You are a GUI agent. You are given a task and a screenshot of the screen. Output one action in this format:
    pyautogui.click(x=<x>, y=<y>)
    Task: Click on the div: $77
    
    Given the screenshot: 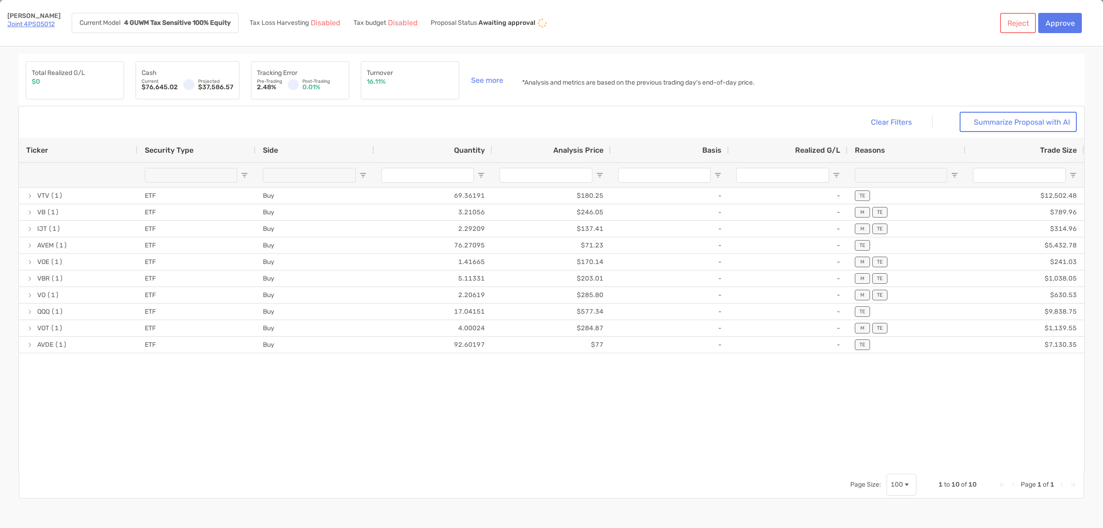 What is the action you would take?
    pyautogui.click(x=551, y=344)
    